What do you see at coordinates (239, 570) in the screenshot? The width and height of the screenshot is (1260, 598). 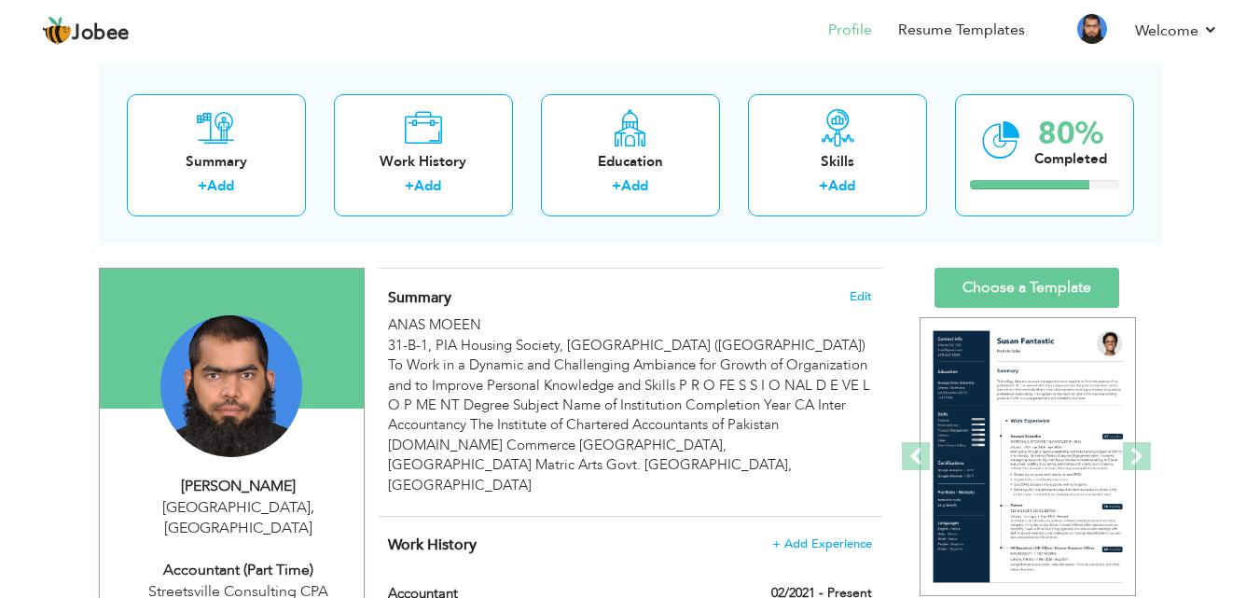 I see `div: Accountant (Part Time)` at bounding box center [239, 570].